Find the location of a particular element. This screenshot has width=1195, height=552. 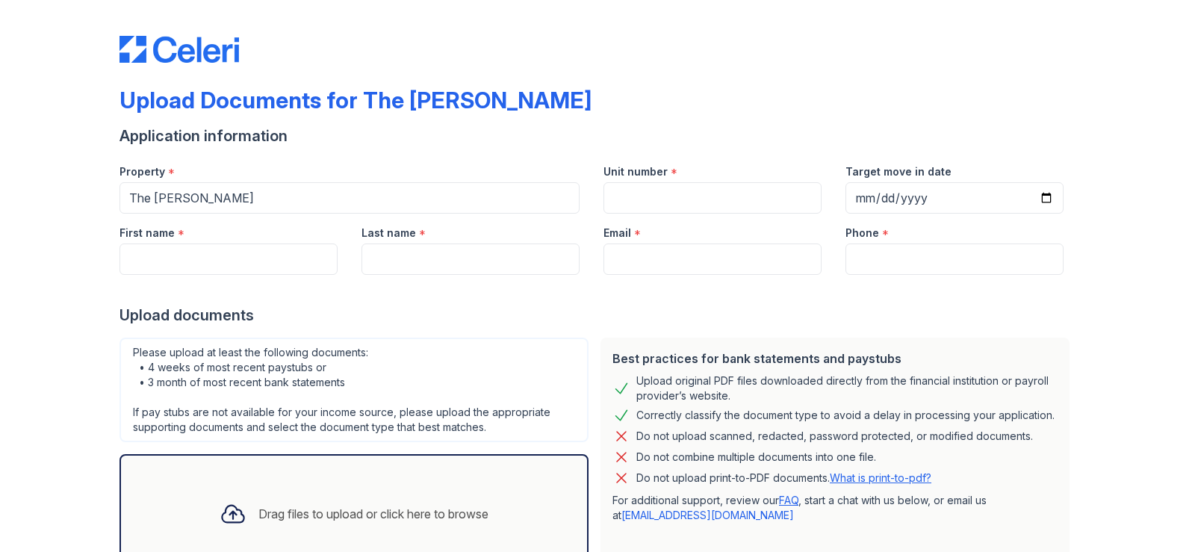

label: Phone is located at coordinates (862, 233).